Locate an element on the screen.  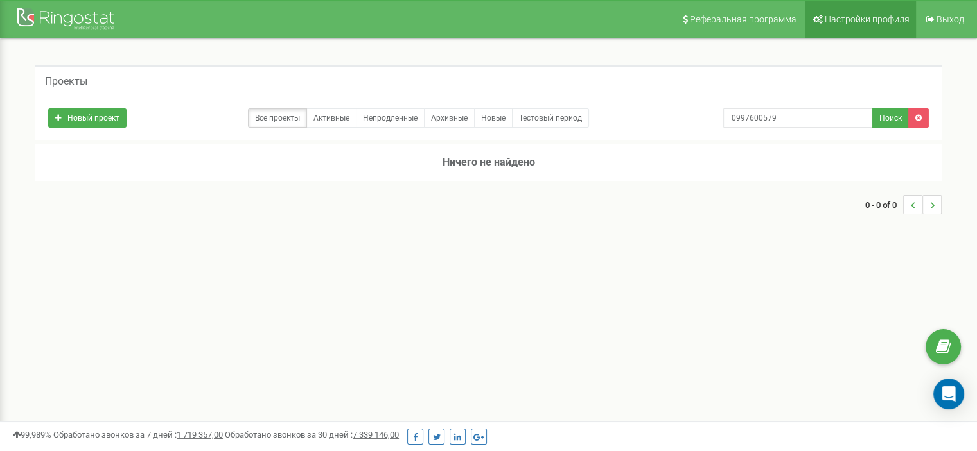
a: Новый проект is located at coordinates (87, 118).